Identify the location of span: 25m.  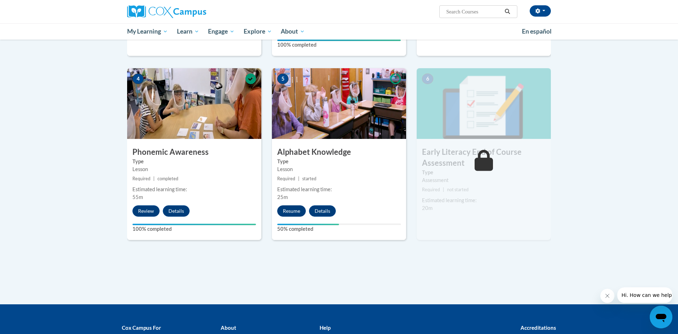
(283, 197).